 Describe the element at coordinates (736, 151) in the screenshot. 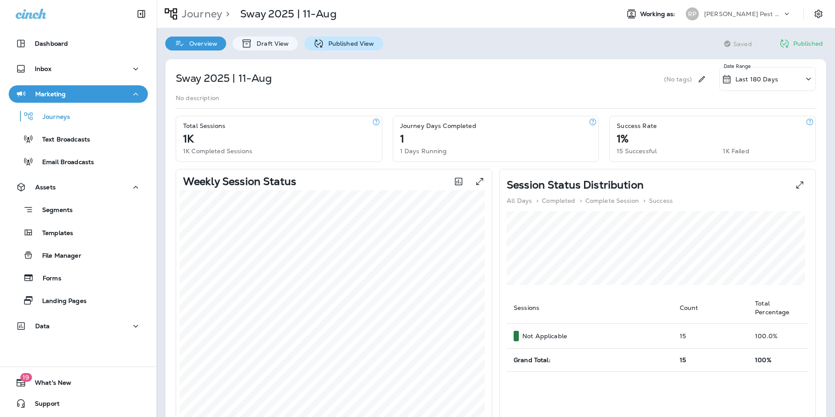

I see `p: 1K Failed` at that location.